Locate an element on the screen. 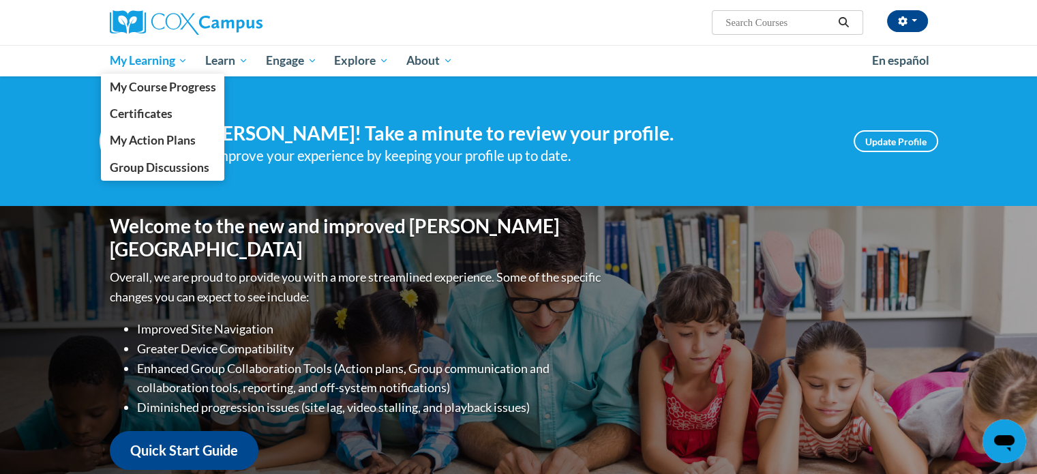  span: Group Discussions is located at coordinates (159, 167).